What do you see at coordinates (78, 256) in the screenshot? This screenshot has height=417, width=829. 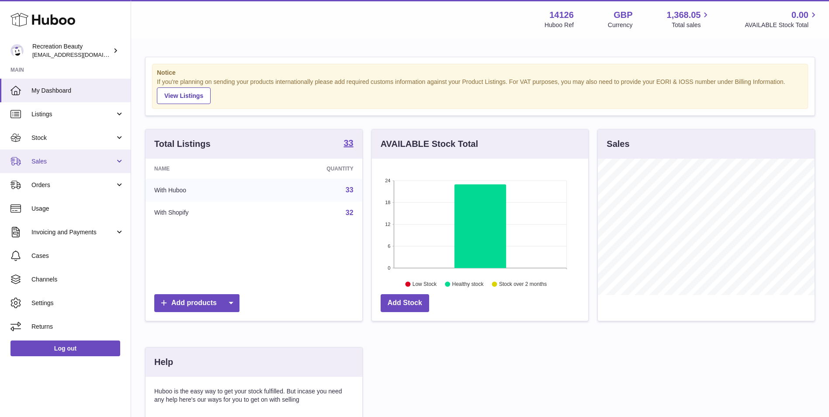 I see `span: Cases` at bounding box center [78, 256].